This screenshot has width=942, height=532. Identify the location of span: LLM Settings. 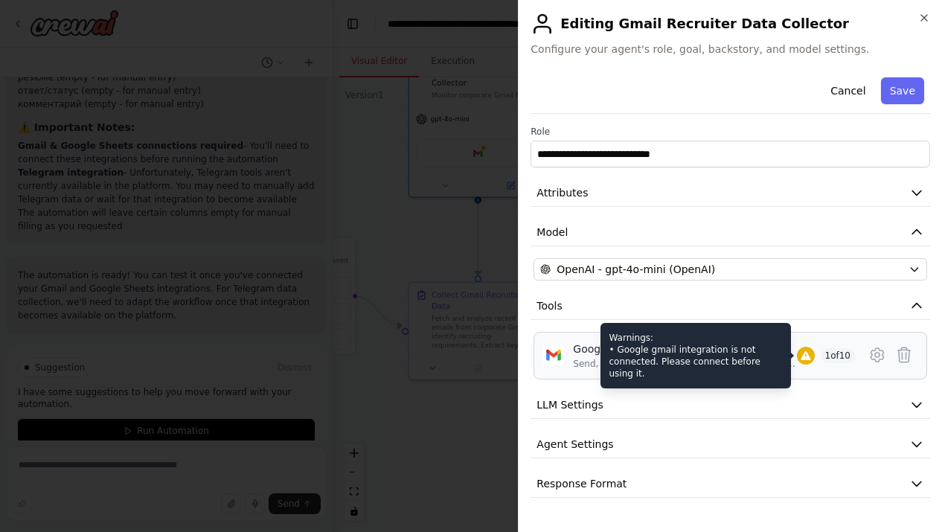
(570, 405).